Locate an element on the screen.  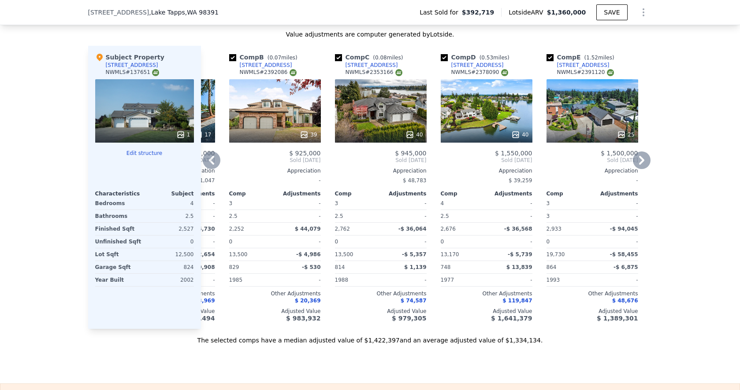
span: $ 20,369 is located at coordinates (307, 301).